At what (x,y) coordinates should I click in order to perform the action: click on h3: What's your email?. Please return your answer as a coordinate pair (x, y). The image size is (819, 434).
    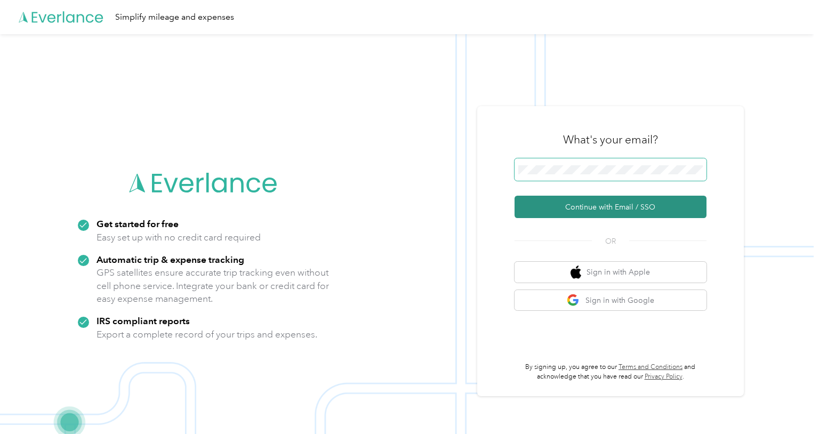
    Looking at the image, I should click on (610, 140).